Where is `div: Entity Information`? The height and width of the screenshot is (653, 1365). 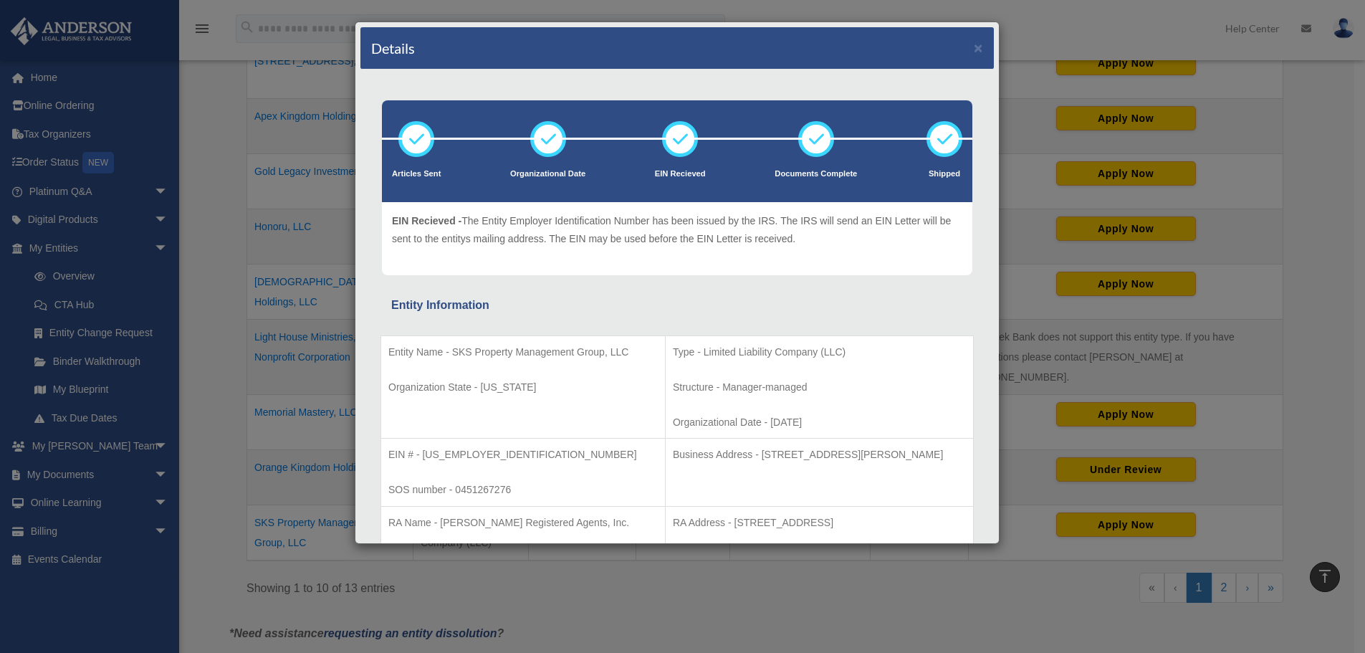
div: Entity Information is located at coordinates (677, 305).